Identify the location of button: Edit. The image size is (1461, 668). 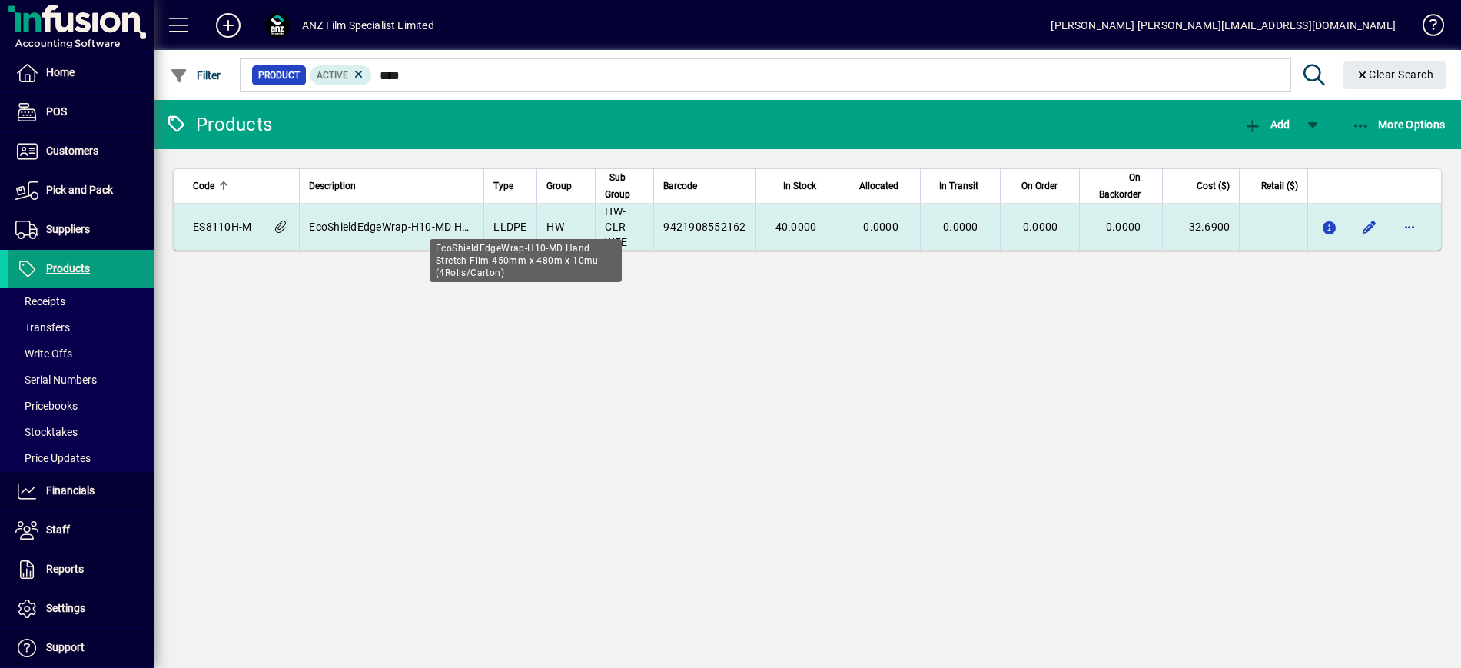
(1370, 227).